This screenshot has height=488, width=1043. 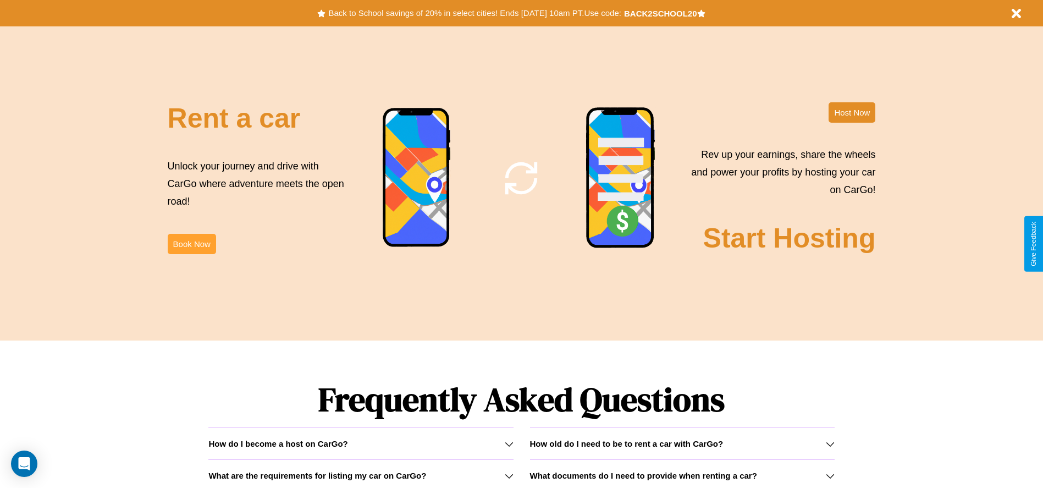 I want to click on b: BACK2SCHOOL20, so click(x=660, y=13).